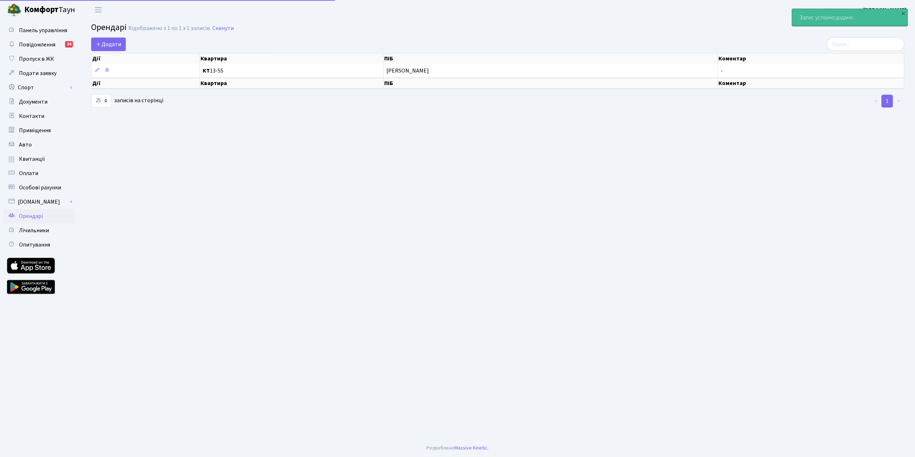  I want to click on select: записів на сторінці, so click(102, 101).